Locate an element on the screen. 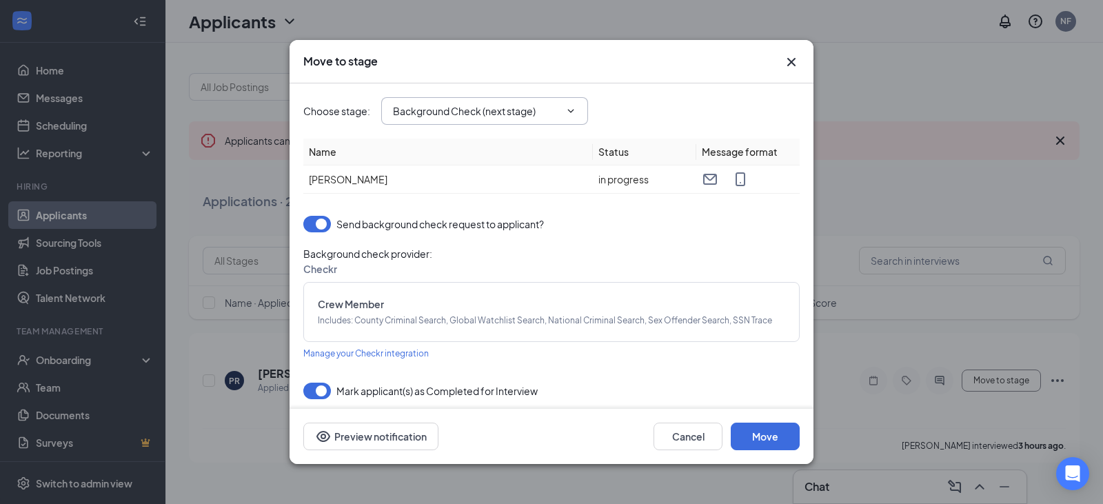  button: Cancel is located at coordinates (688, 436).